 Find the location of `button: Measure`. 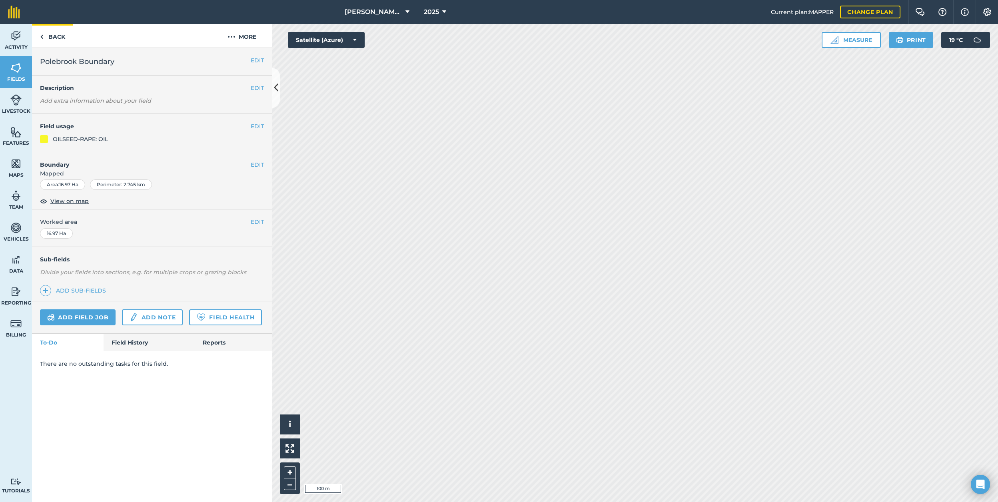

button: Measure is located at coordinates (851, 40).